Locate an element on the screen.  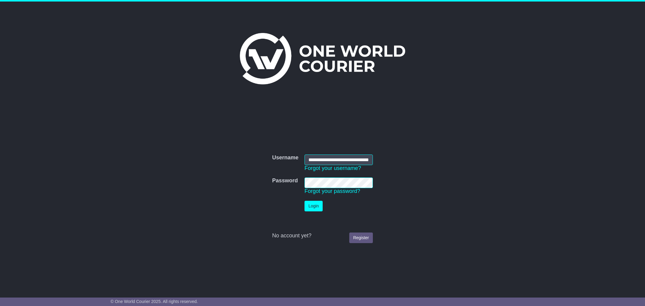
a: Forgot your password? is located at coordinates (332, 191).